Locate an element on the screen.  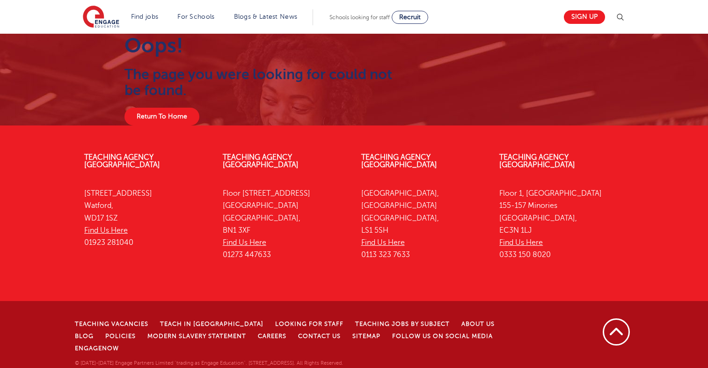
a: Find jobs is located at coordinates (145, 16).